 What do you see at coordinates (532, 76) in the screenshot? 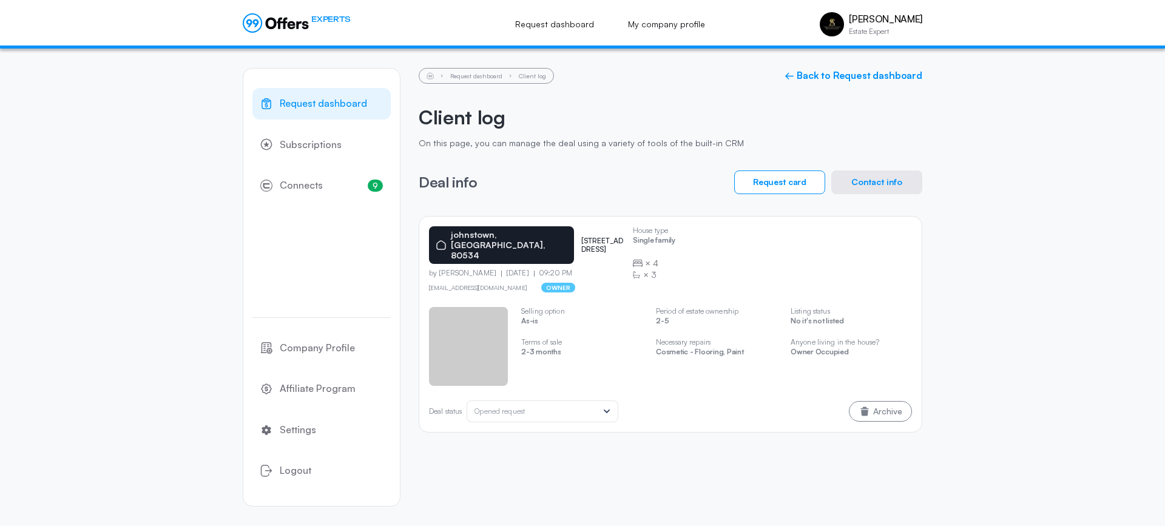
I see `li: Client log` at bounding box center [532, 76].